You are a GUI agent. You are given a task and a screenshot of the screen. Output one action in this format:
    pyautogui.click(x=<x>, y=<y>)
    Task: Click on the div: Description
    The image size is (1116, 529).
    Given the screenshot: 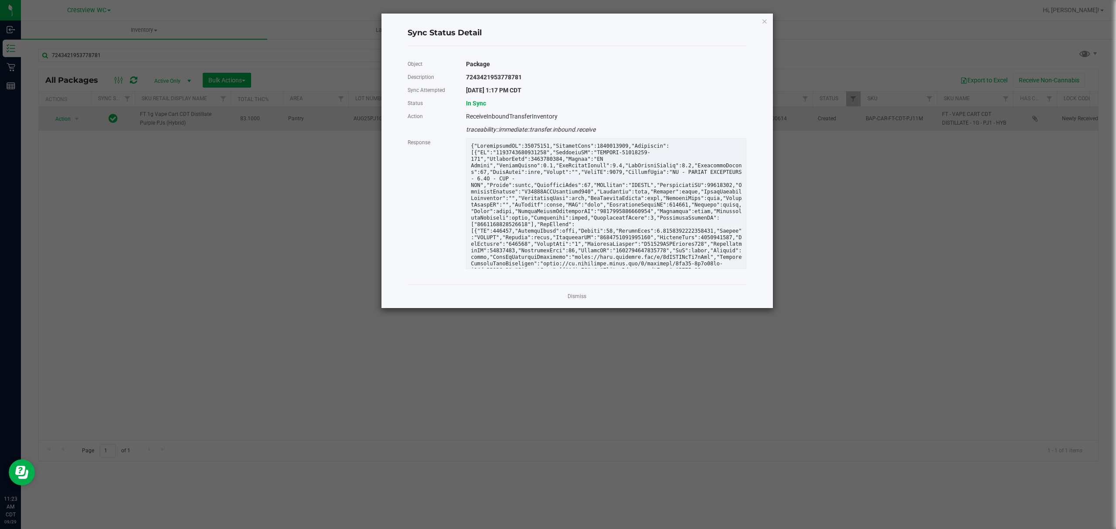 What is the action you would take?
    pyautogui.click(x=430, y=77)
    